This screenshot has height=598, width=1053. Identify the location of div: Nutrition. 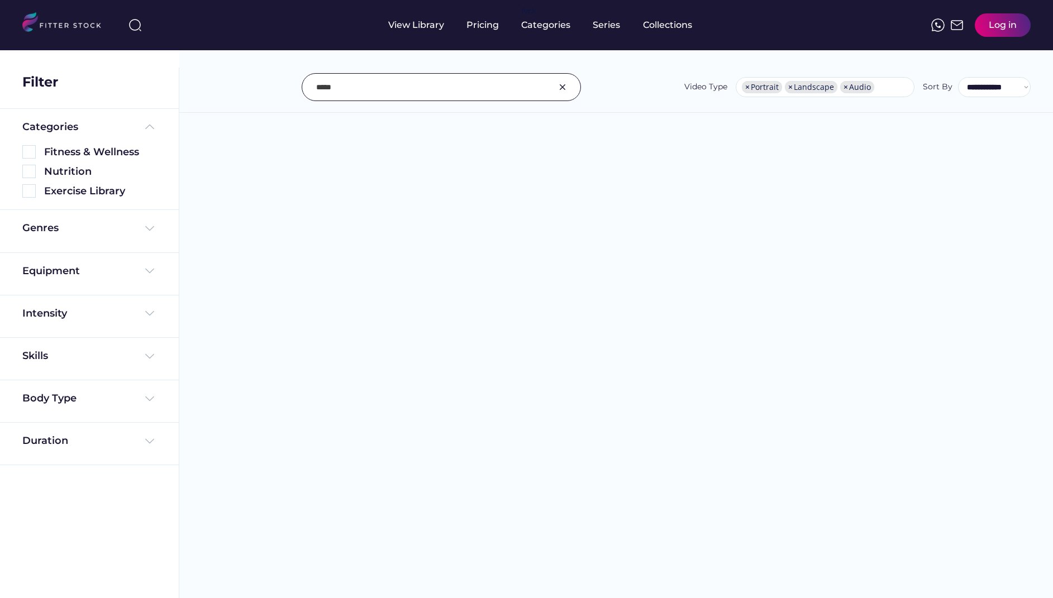
(100, 171).